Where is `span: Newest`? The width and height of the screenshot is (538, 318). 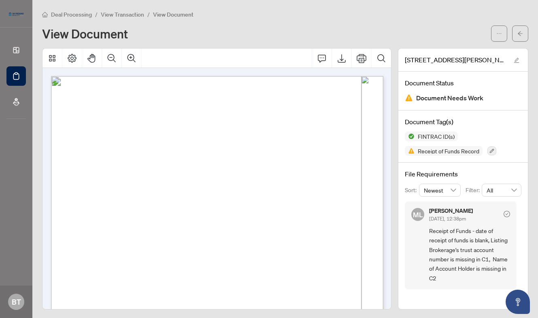 span: Newest is located at coordinates (440, 190).